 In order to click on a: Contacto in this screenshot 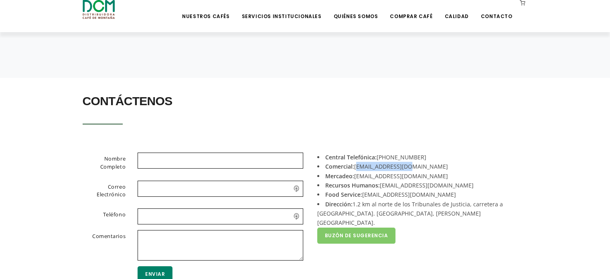, I will do `click(497, 10)`.